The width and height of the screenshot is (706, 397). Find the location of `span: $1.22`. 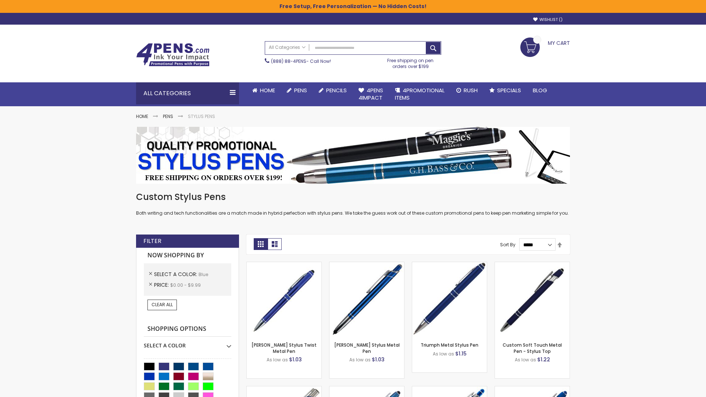

span: $1.22 is located at coordinates (543, 359).